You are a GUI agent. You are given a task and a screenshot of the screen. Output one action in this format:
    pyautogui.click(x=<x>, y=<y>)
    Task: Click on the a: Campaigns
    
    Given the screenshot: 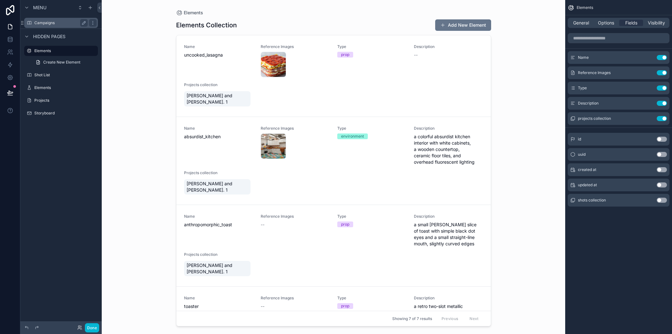 What is the action you would take?
    pyautogui.click(x=61, y=23)
    